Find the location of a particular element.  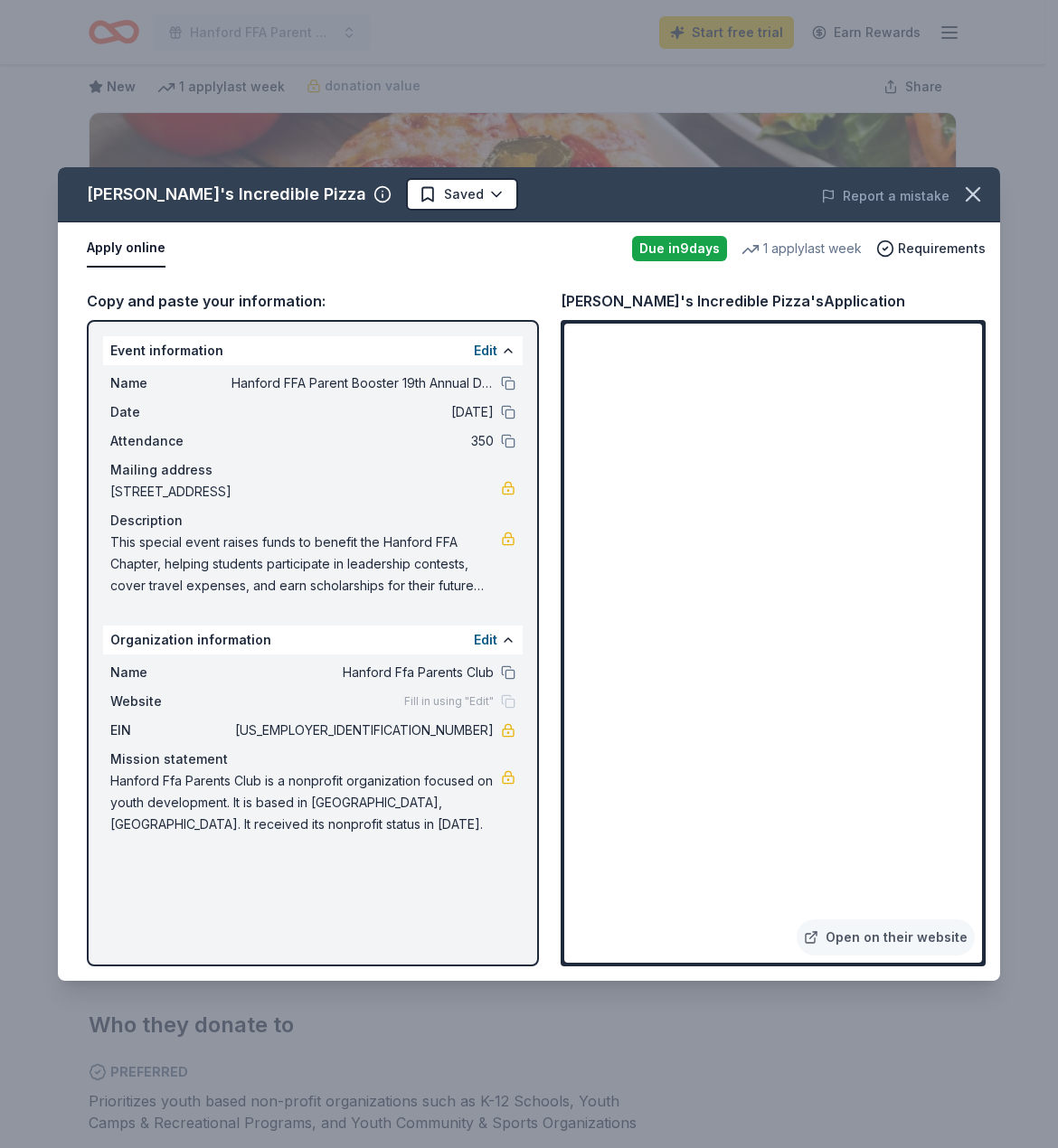

div: 1 apply last week is located at coordinates (801, 249).